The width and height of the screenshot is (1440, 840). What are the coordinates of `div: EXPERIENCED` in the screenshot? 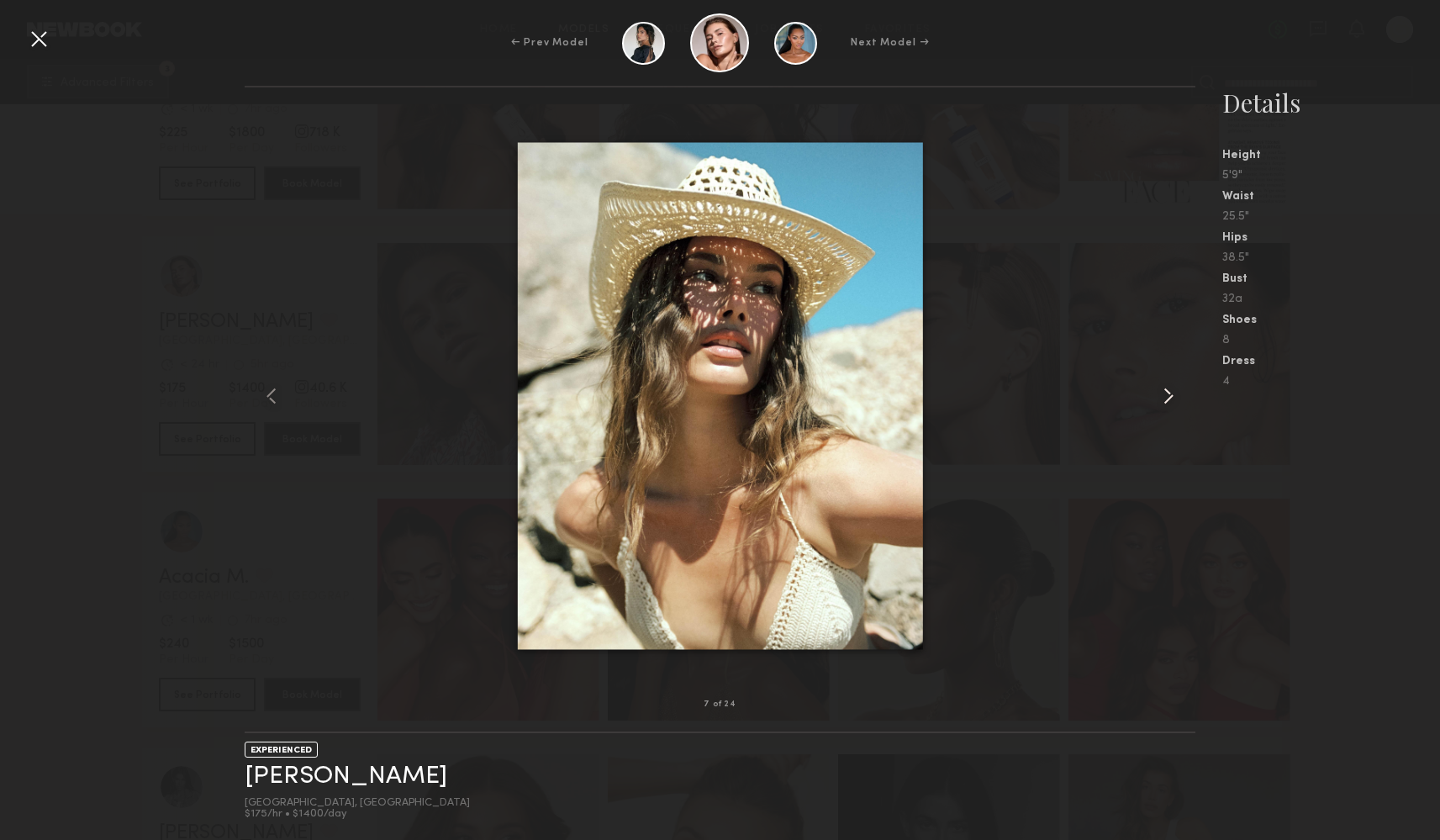 It's located at (281, 749).